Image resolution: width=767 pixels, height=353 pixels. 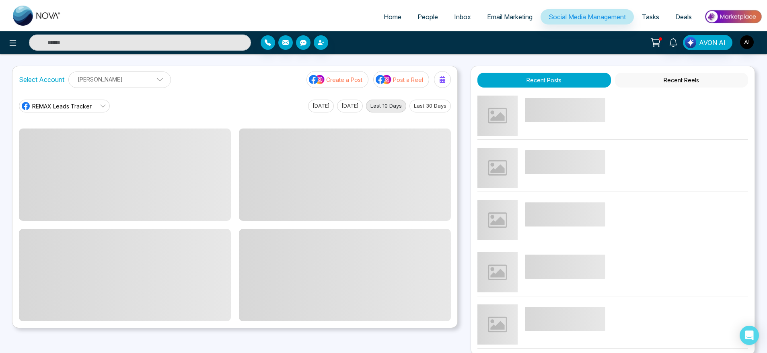 I want to click on span: Deals, so click(x=683, y=17).